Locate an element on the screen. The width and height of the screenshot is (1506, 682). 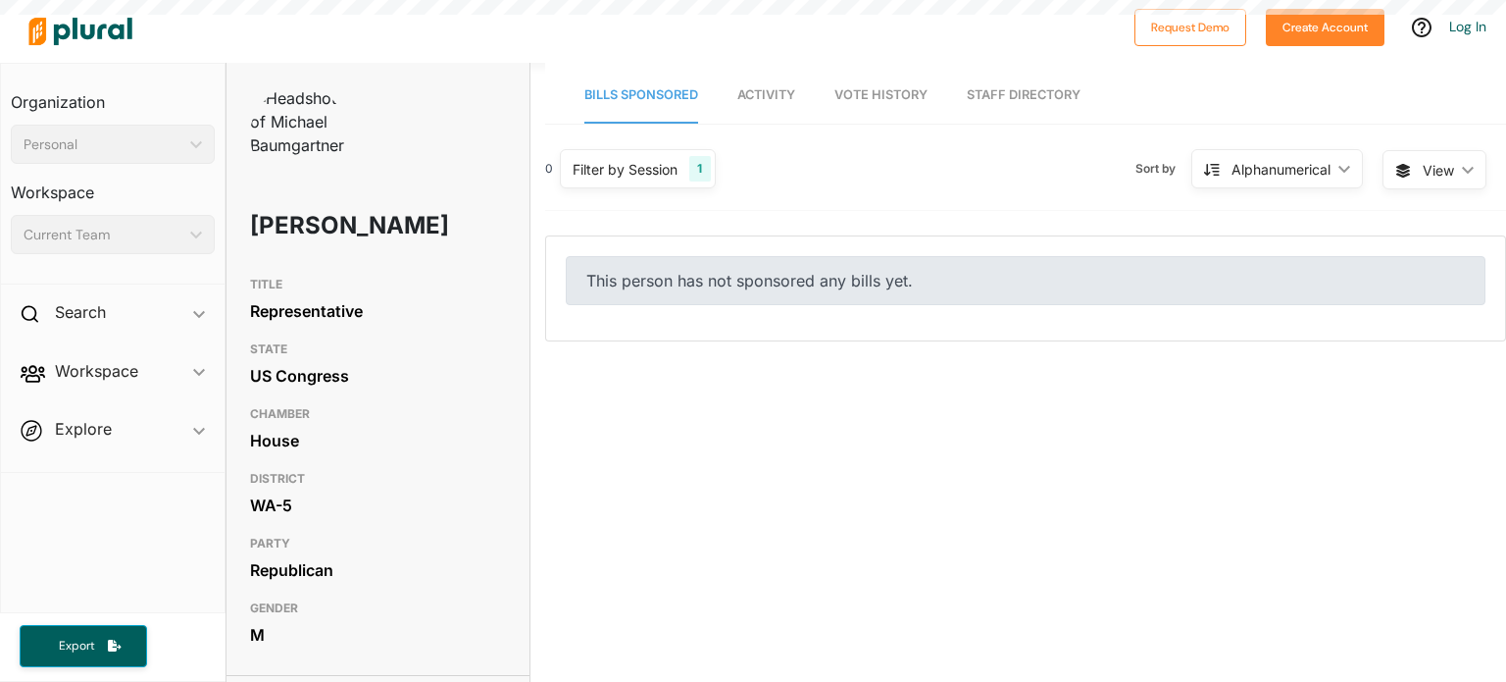
a: Log In is located at coordinates (1468, 26).